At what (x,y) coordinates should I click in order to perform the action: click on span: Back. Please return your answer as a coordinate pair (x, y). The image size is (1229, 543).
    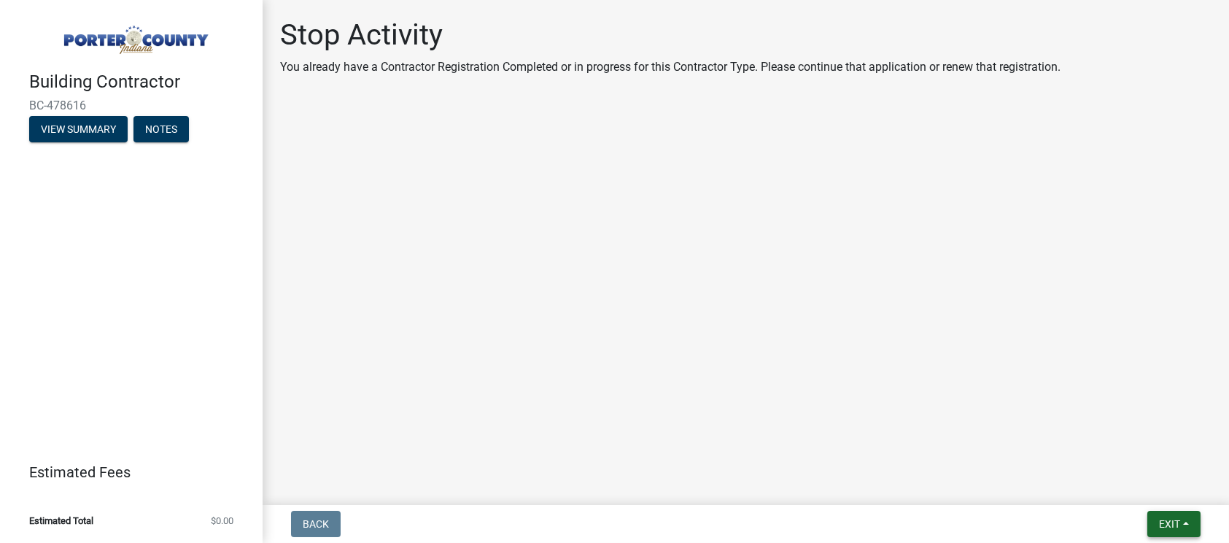
    Looking at the image, I should click on (316, 524).